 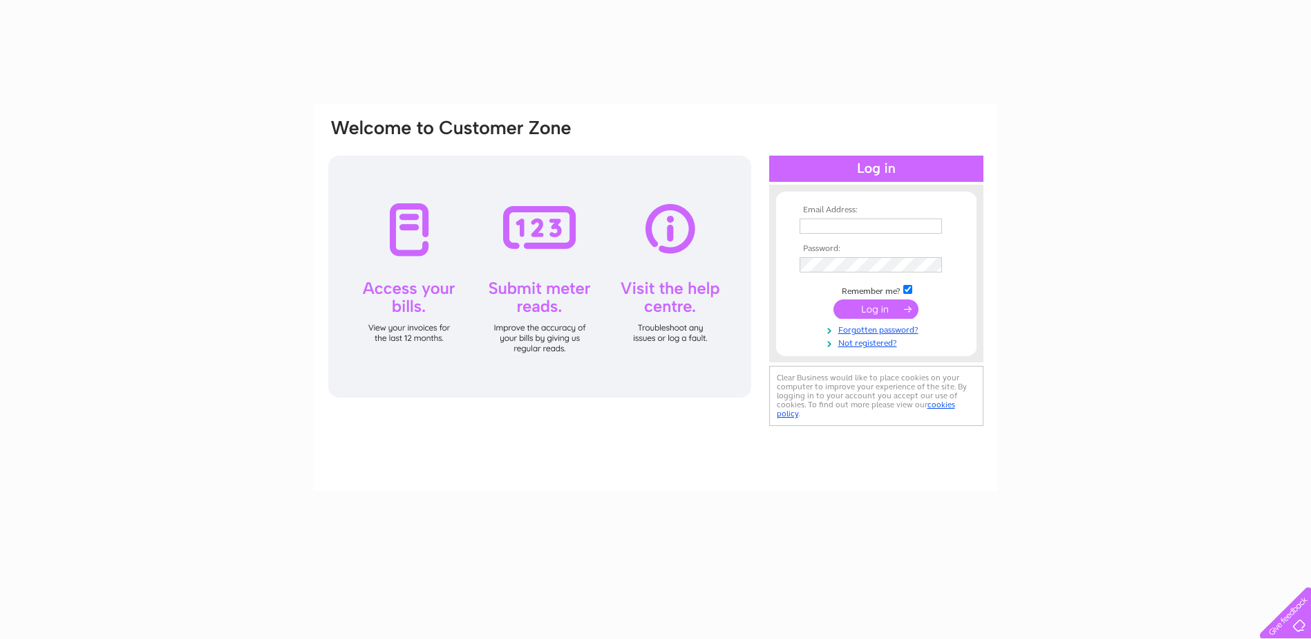 What do you see at coordinates (878, 341) in the screenshot?
I see `a: Not registered?` at bounding box center [878, 341].